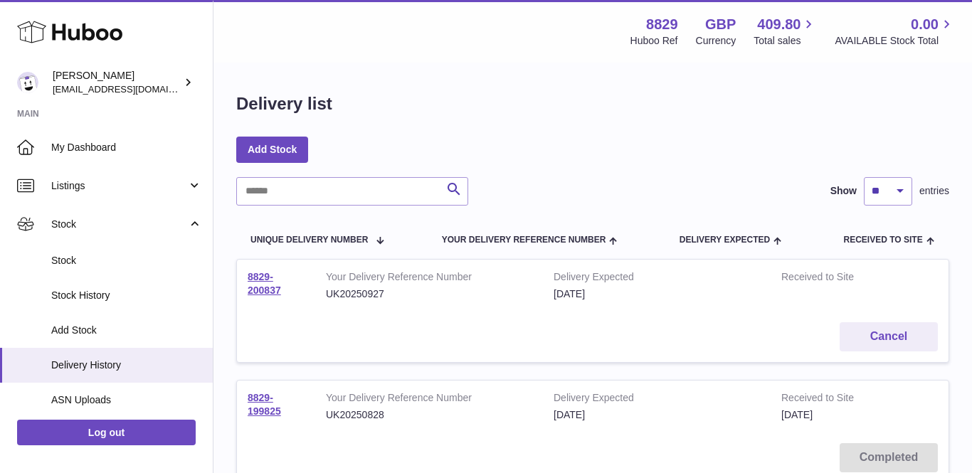  Describe the element at coordinates (925, 24) in the screenshot. I see `span: 0.00` at that location.